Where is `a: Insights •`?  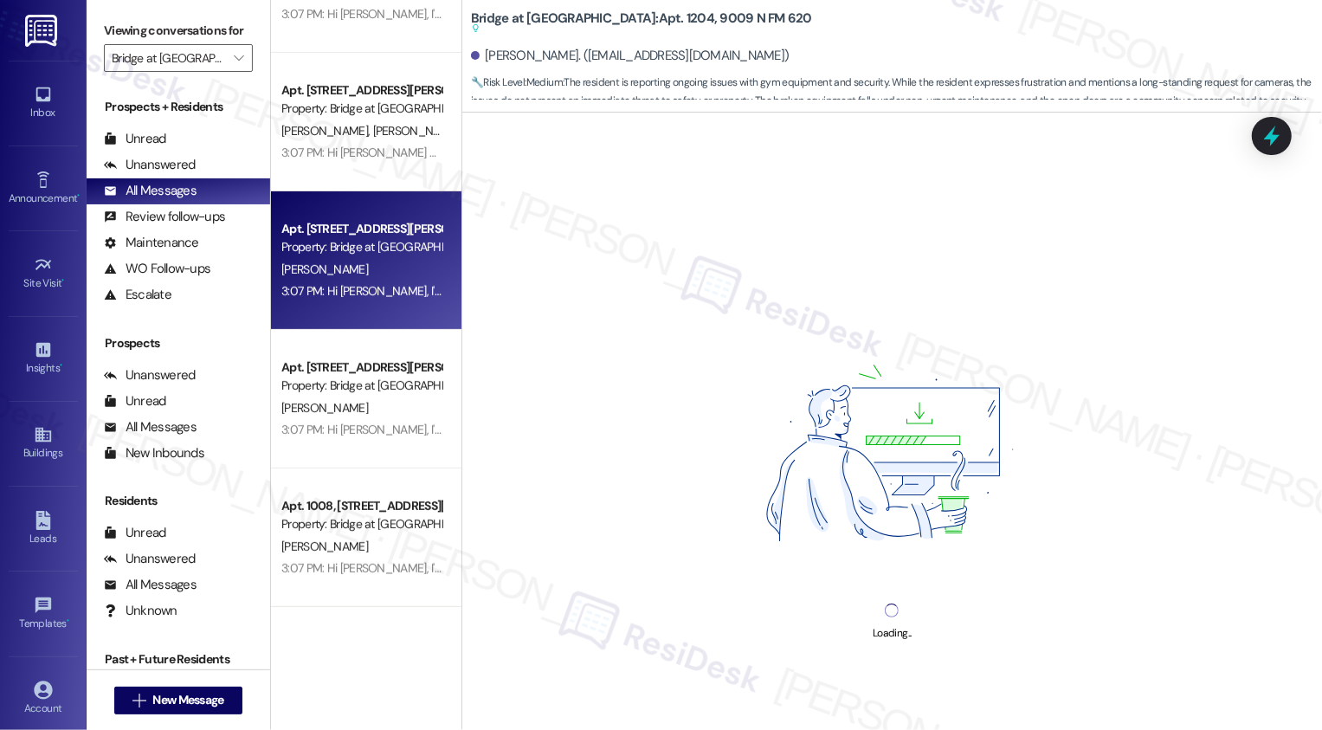 a: Insights • is located at coordinates (43, 359).